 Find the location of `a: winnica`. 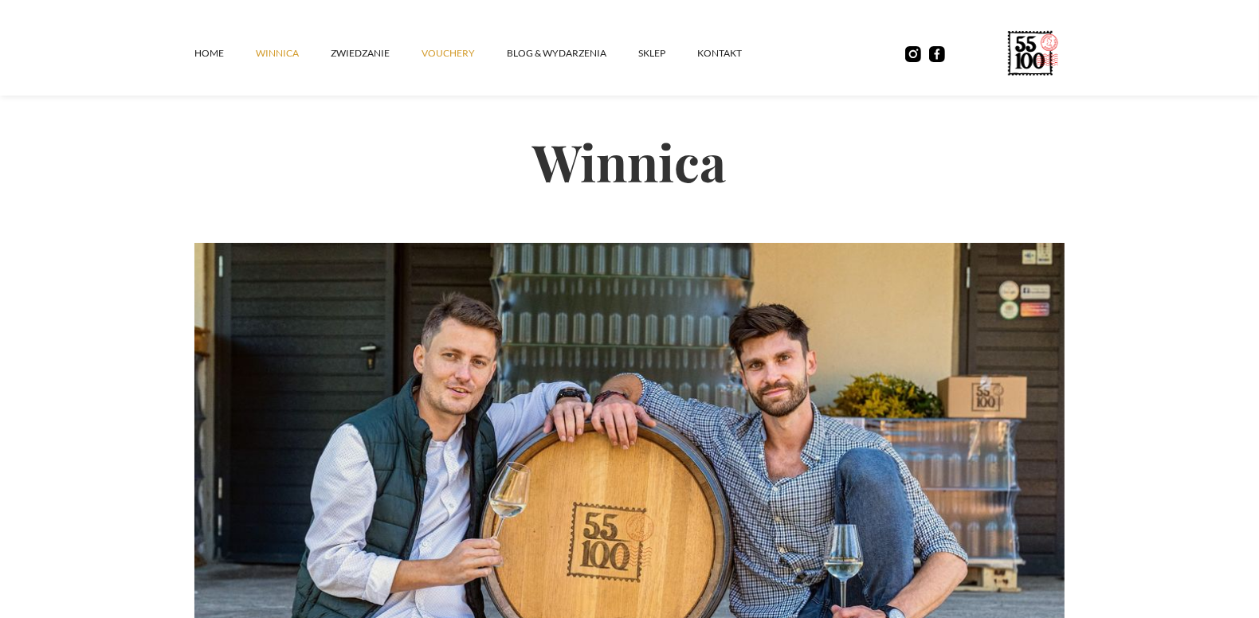

a: winnica is located at coordinates (293, 53).